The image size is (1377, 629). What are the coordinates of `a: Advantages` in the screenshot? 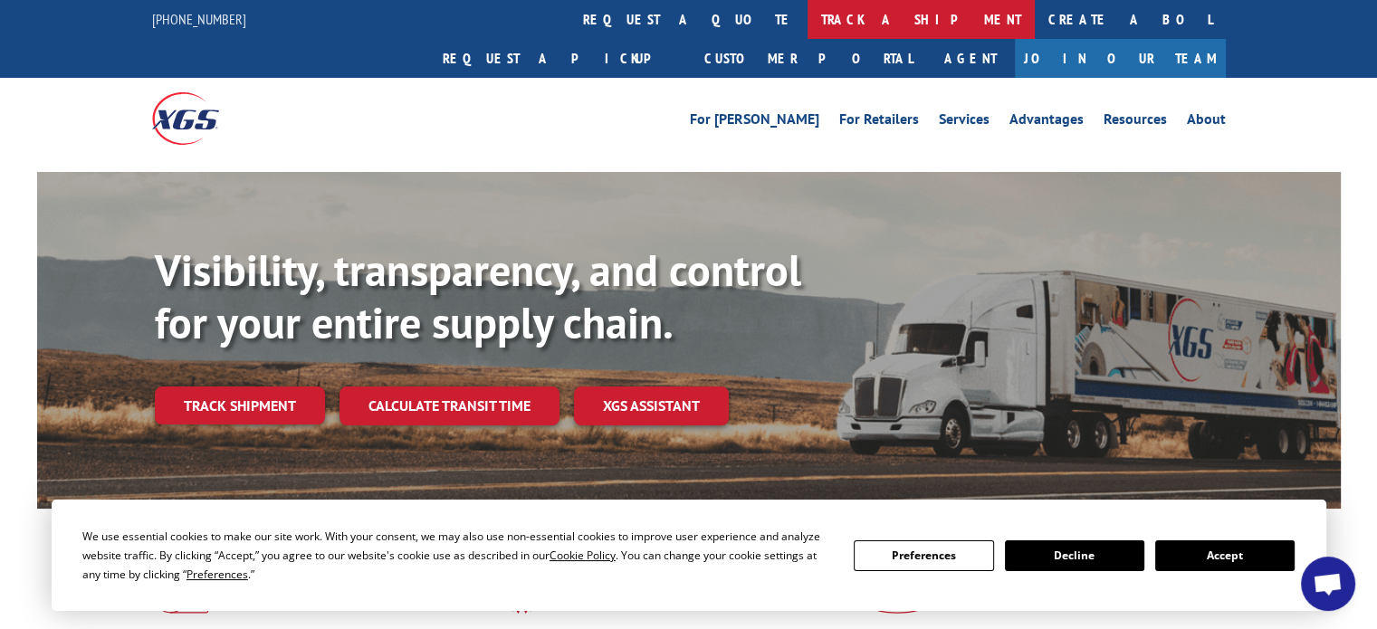 It's located at (1047, 122).